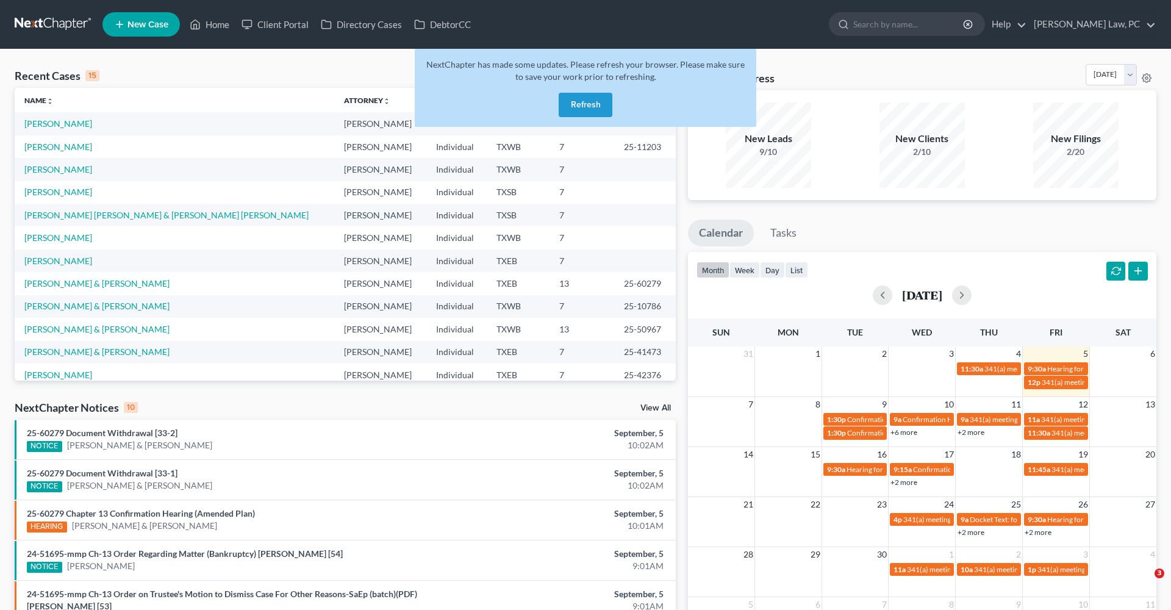  Describe the element at coordinates (971, 532) in the screenshot. I see `a: +2 more` at that location.